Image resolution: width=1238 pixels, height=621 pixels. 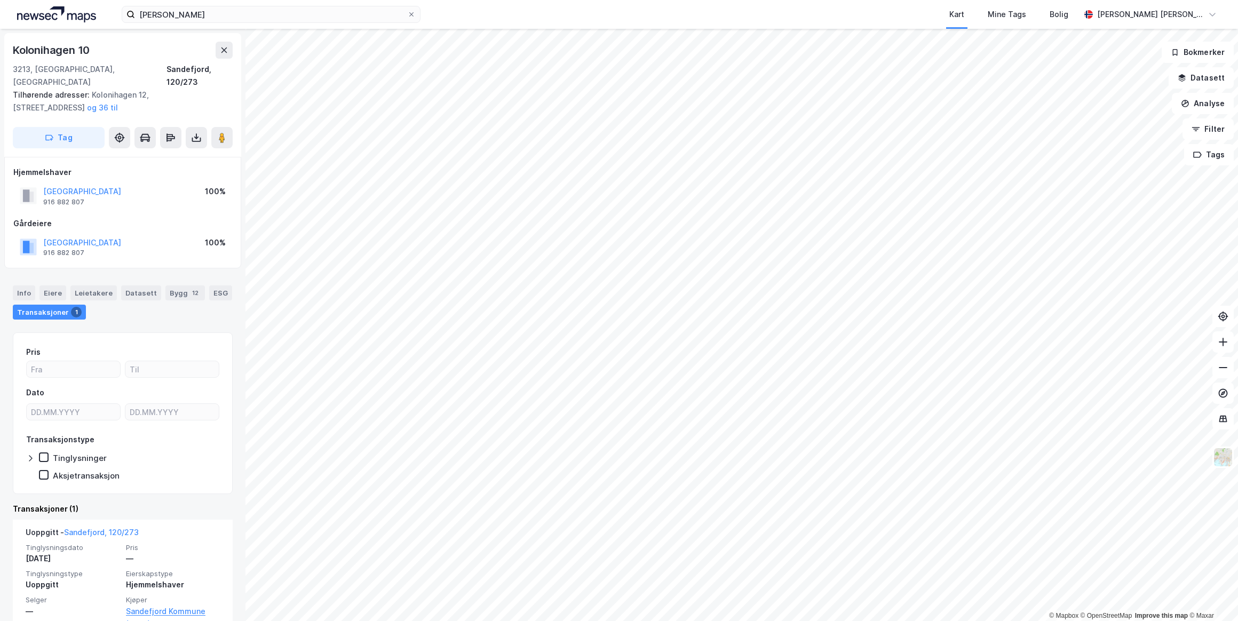 What do you see at coordinates (195, 293) in the screenshot?
I see `div: 12` at bounding box center [195, 293].